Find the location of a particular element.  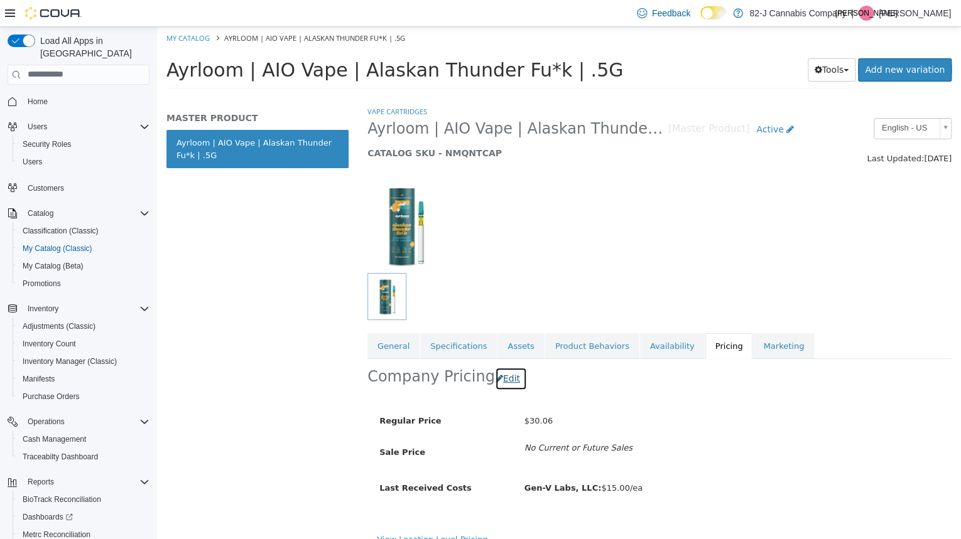

span: Purchase Orders is located at coordinates (84, 397).